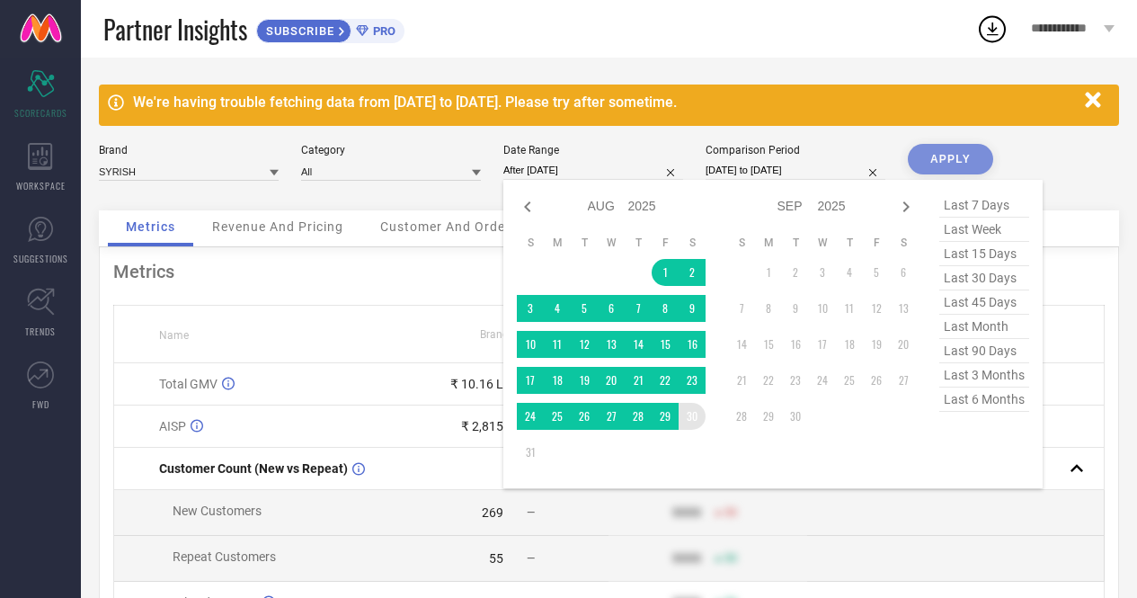 The width and height of the screenshot is (1137, 598). Describe the element at coordinates (482, 426) in the screenshot. I see `div: ₹ 2,815` at that location.